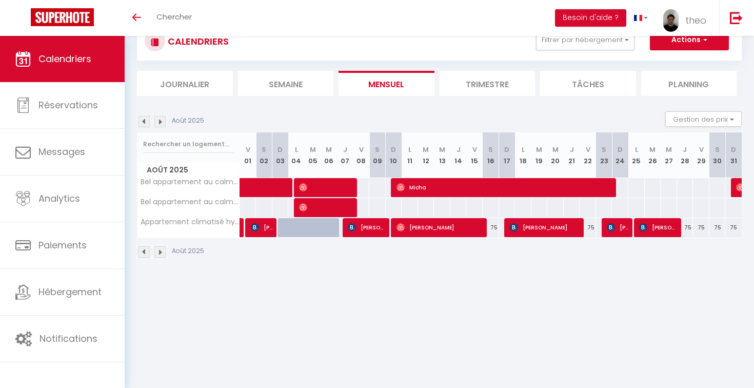 The height and width of the screenshot is (388, 754). What do you see at coordinates (442, 155) in the screenshot?
I see `th: 13` at bounding box center [442, 155].